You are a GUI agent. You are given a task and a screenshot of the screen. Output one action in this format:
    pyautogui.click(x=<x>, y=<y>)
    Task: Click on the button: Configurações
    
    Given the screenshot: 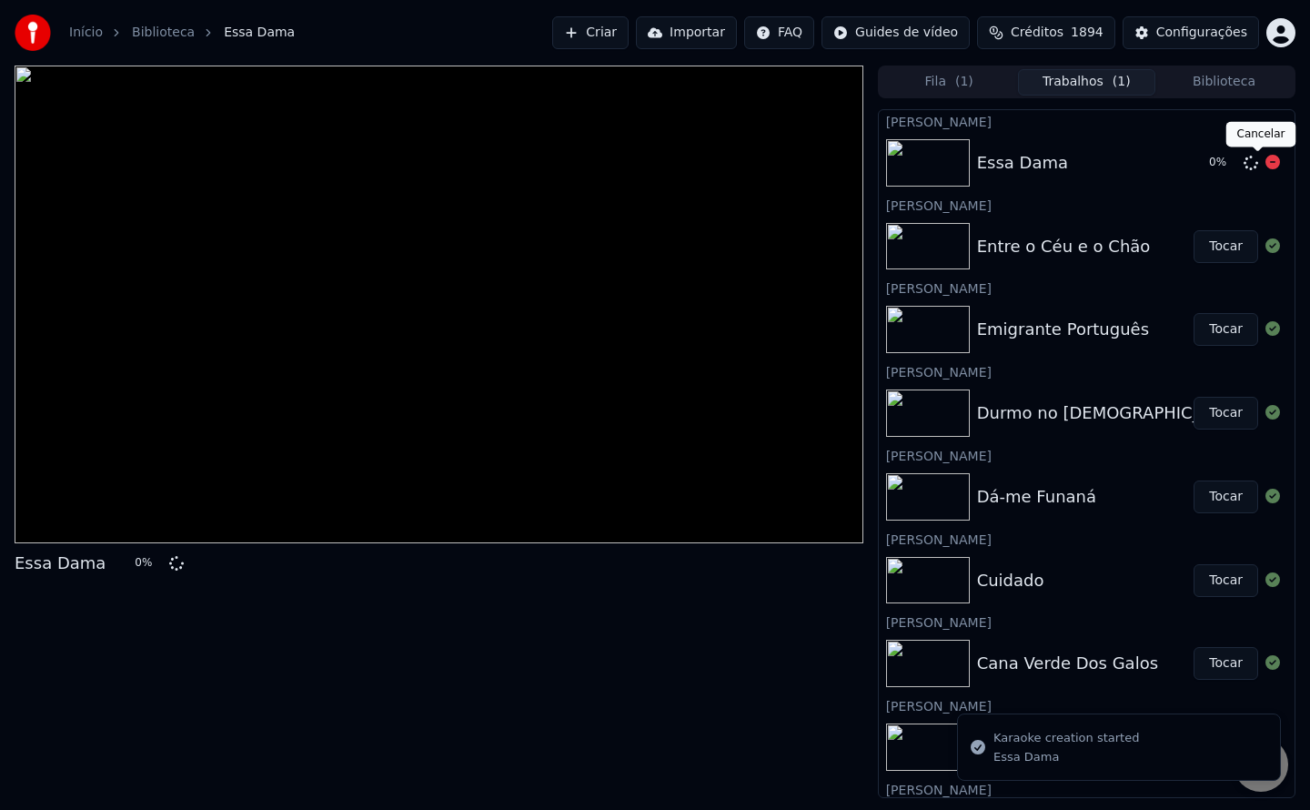 What is the action you would take?
    pyautogui.click(x=1191, y=33)
    